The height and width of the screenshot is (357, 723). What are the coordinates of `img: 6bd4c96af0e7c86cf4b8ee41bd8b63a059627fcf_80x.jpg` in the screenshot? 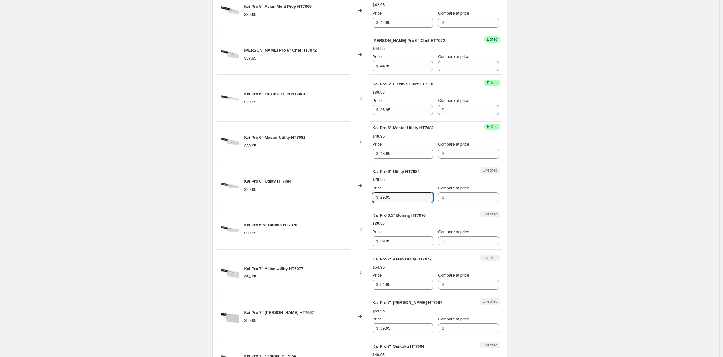 It's located at (230, 186).